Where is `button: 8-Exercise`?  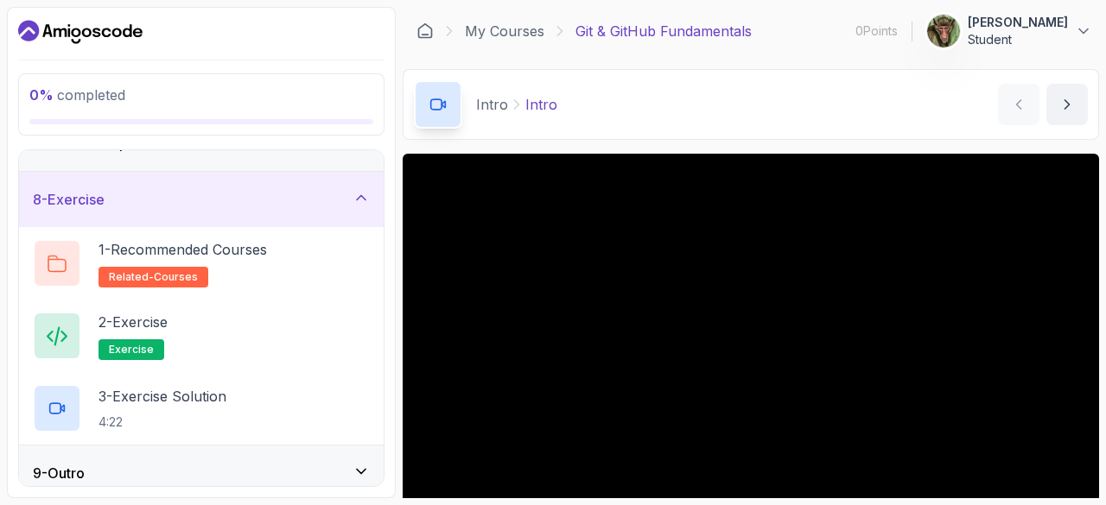 button: 8-Exercise is located at coordinates (201, 200).